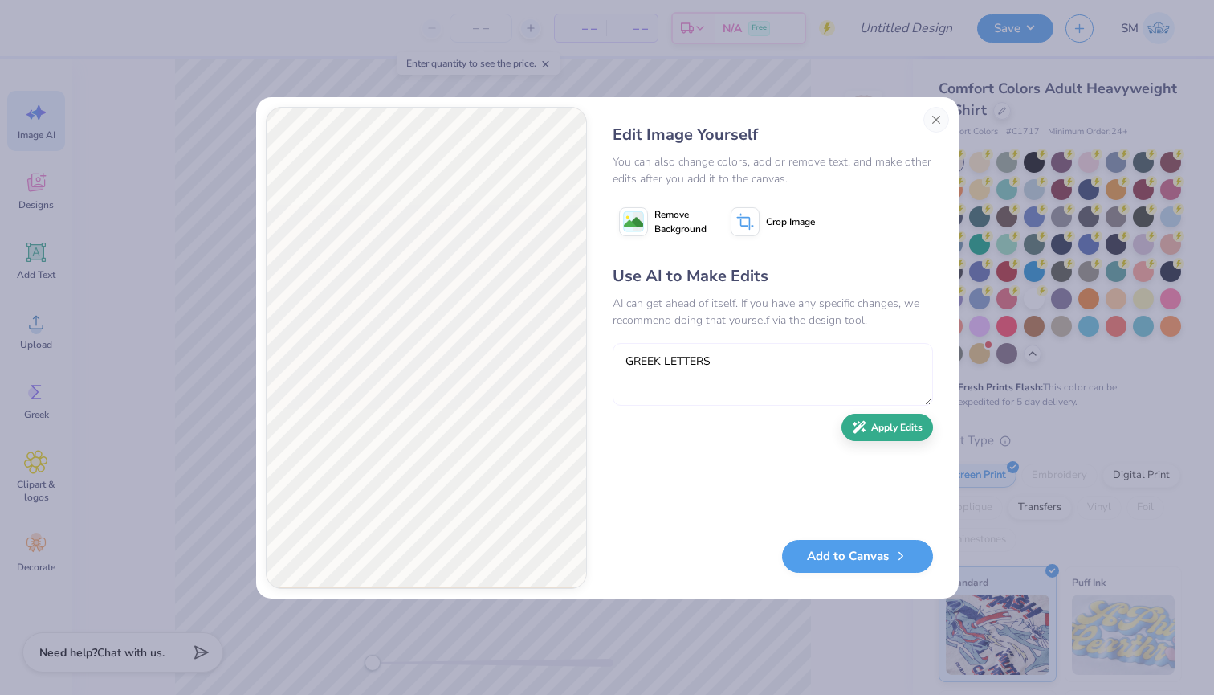  I want to click on div: You can also change colors, add or remove text, and make other edits after you add it to the canvas., so click(773, 170).